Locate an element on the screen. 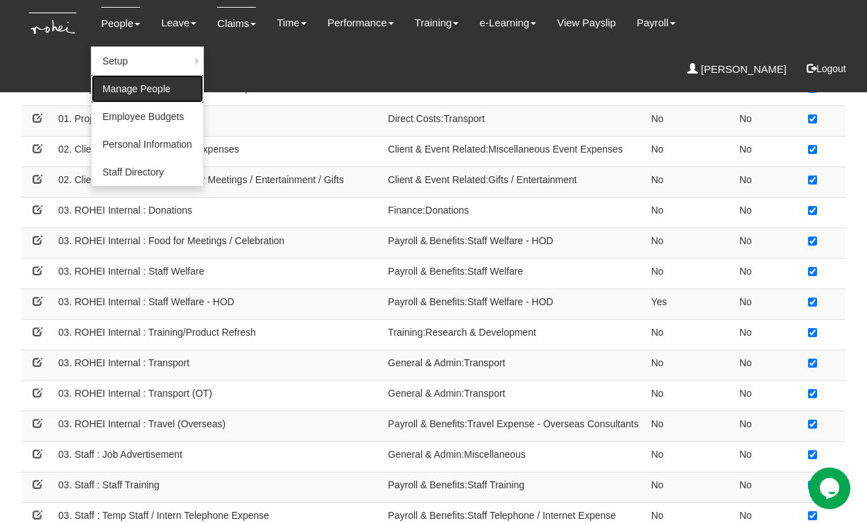 The height and width of the screenshot is (523, 867). td: 02. Client (Non-Billable) : Event Expenses is located at coordinates (217, 151).